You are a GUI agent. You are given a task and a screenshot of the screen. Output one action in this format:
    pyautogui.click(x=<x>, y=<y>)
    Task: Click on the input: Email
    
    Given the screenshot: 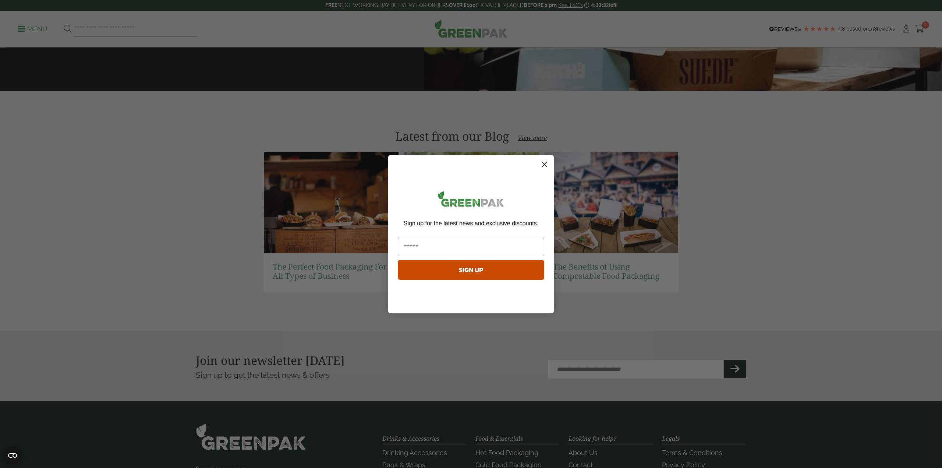 What is the action you would take?
    pyautogui.click(x=471, y=247)
    